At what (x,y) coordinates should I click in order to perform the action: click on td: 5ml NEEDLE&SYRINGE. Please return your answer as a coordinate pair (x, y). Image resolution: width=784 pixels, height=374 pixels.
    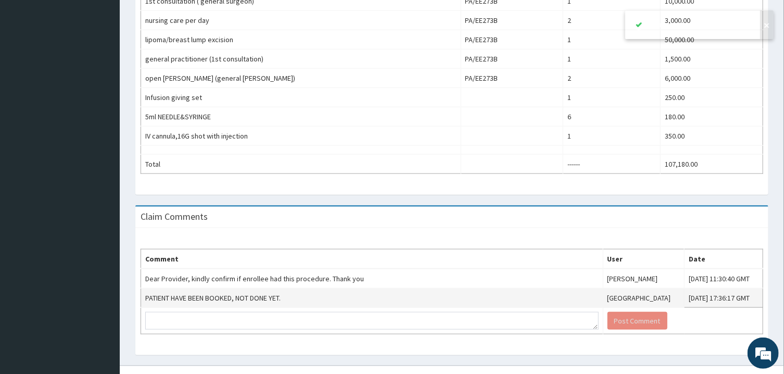
    Looking at the image, I should click on (301, 117).